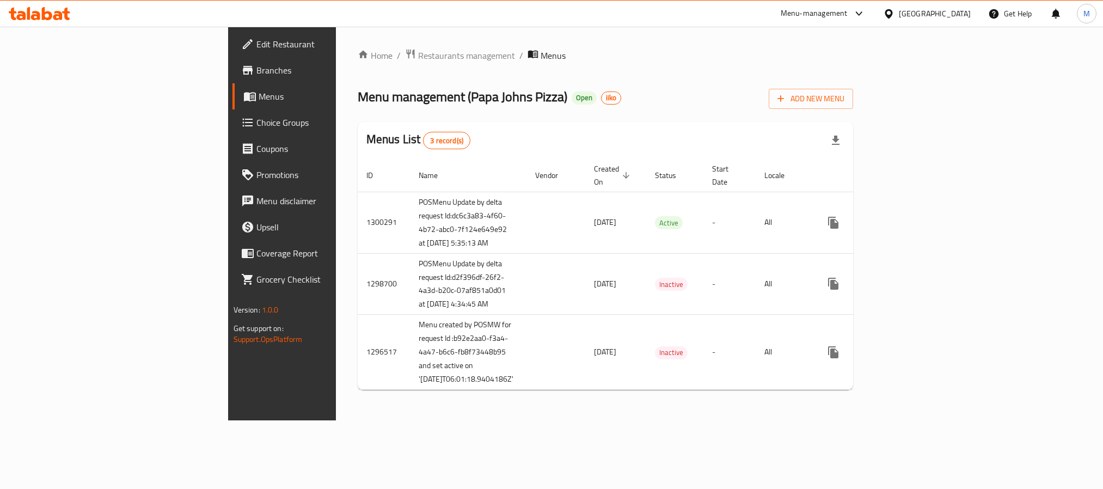 Image resolution: width=1103 pixels, height=489 pixels. I want to click on span: Created On, so click(614, 175).